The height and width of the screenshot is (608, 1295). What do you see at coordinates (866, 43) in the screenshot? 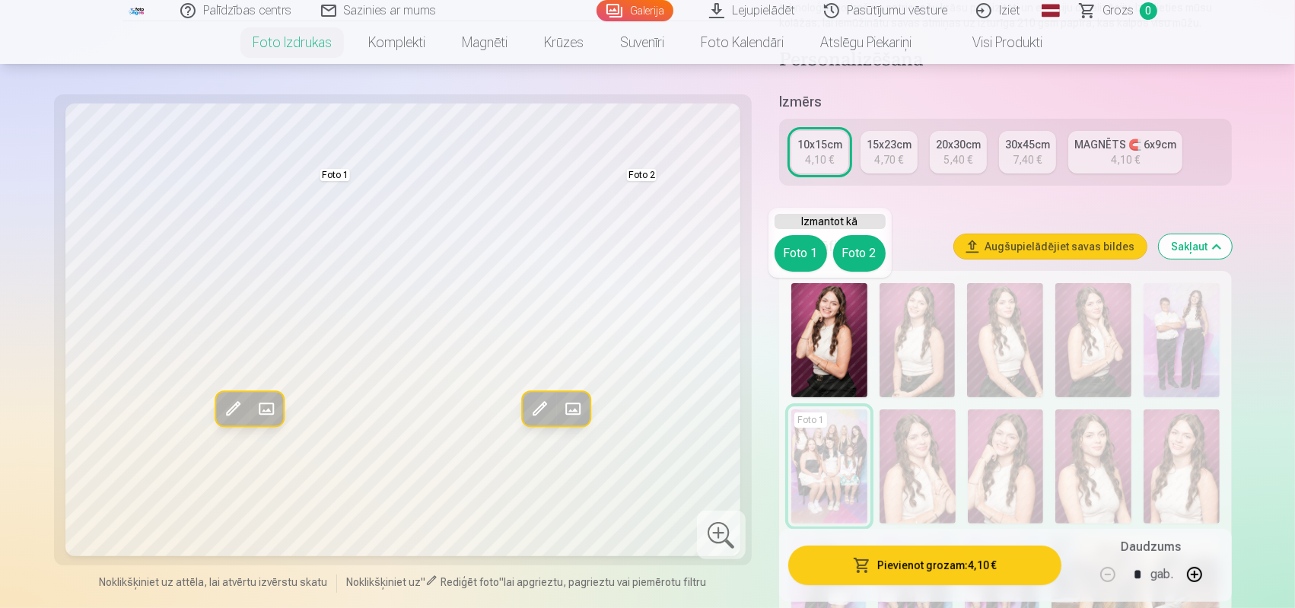
I see `a: Atslēgu piekariņi` at bounding box center [866, 43].